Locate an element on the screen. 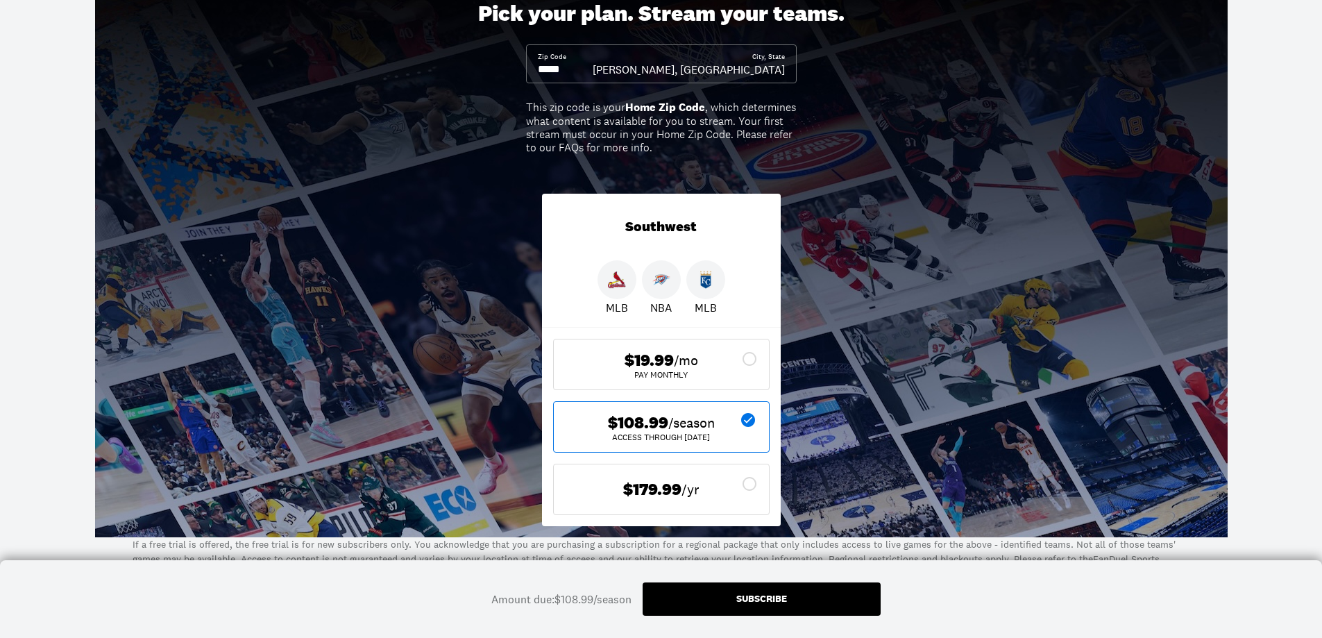  div: Southwest is located at coordinates (661, 227).